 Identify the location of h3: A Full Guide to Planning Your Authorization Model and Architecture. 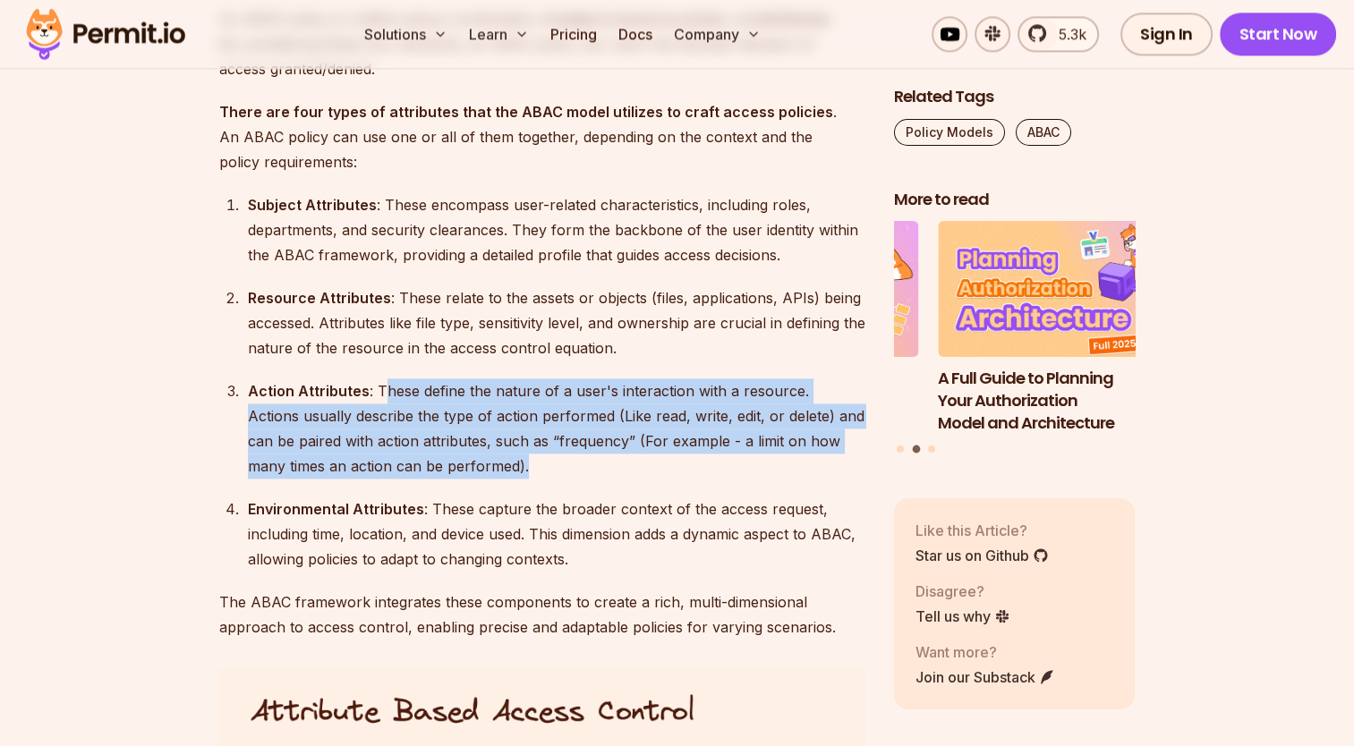
(1059, 401).